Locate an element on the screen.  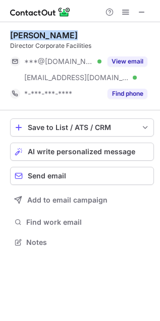
span: Add to email campaign is located at coordinates (67, 200).